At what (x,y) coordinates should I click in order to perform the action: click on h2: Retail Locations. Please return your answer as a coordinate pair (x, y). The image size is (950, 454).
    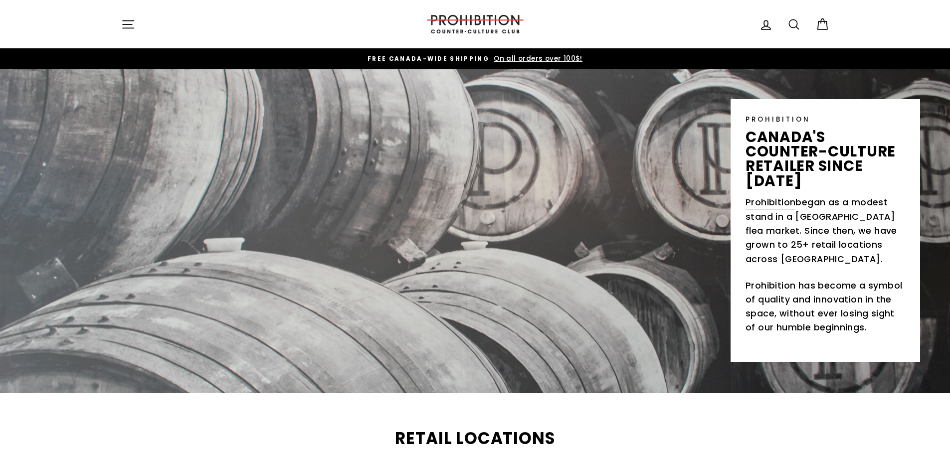
    Looking at the image, I should click on (475, 439).